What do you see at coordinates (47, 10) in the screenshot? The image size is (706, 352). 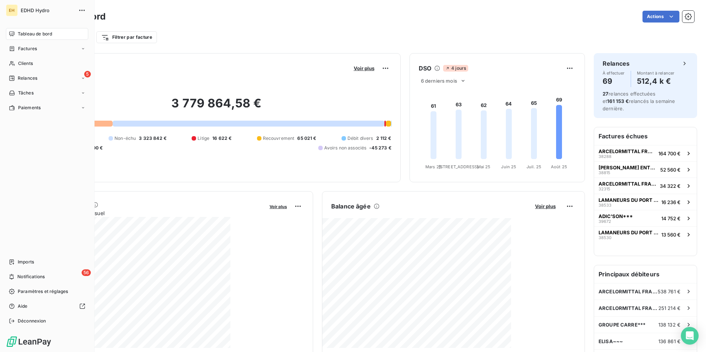 I see `span: EDHD Hydro` at bounding box center [47, 10].